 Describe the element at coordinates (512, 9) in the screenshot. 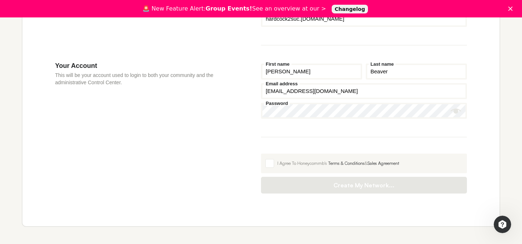

I see `div: Close` at that location.